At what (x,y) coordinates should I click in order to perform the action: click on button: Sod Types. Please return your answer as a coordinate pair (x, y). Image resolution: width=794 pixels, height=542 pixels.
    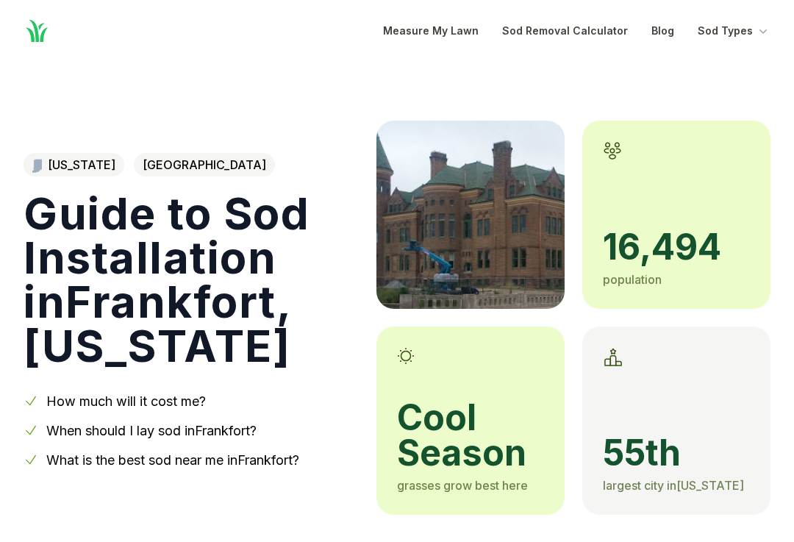
    Looking at the image, I should click on (734, 31).